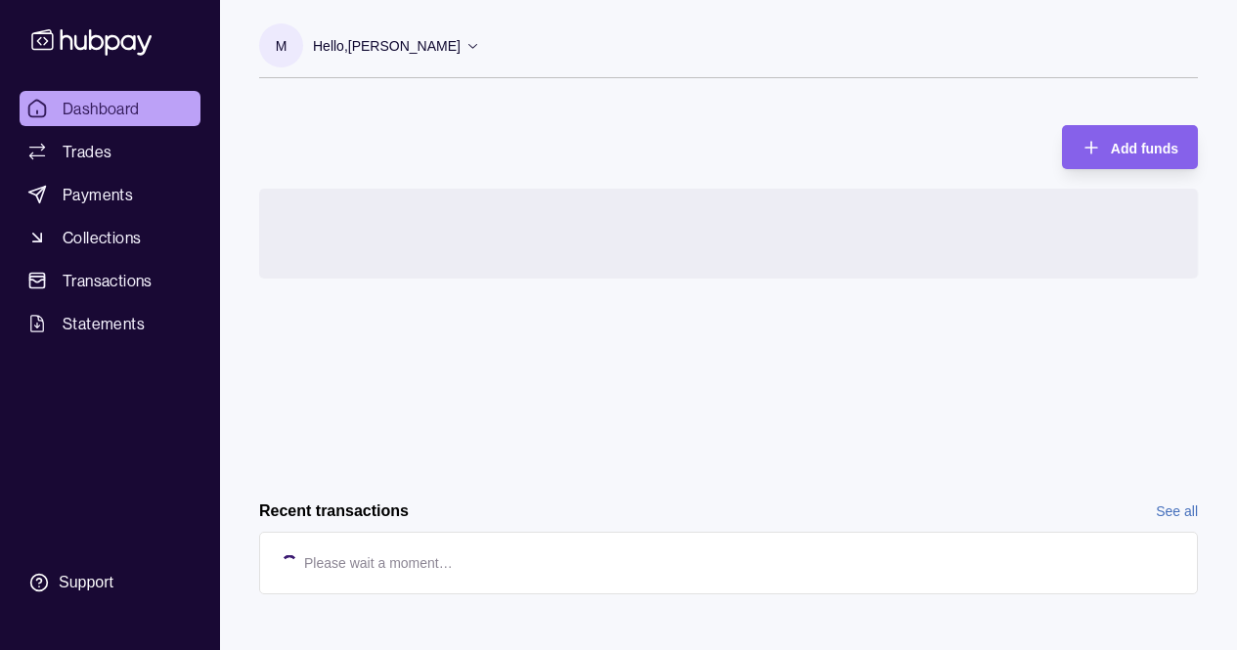  Describe the element at coordinates (1144, 149) in the screenshot. I see `span: Add funds` at that location.